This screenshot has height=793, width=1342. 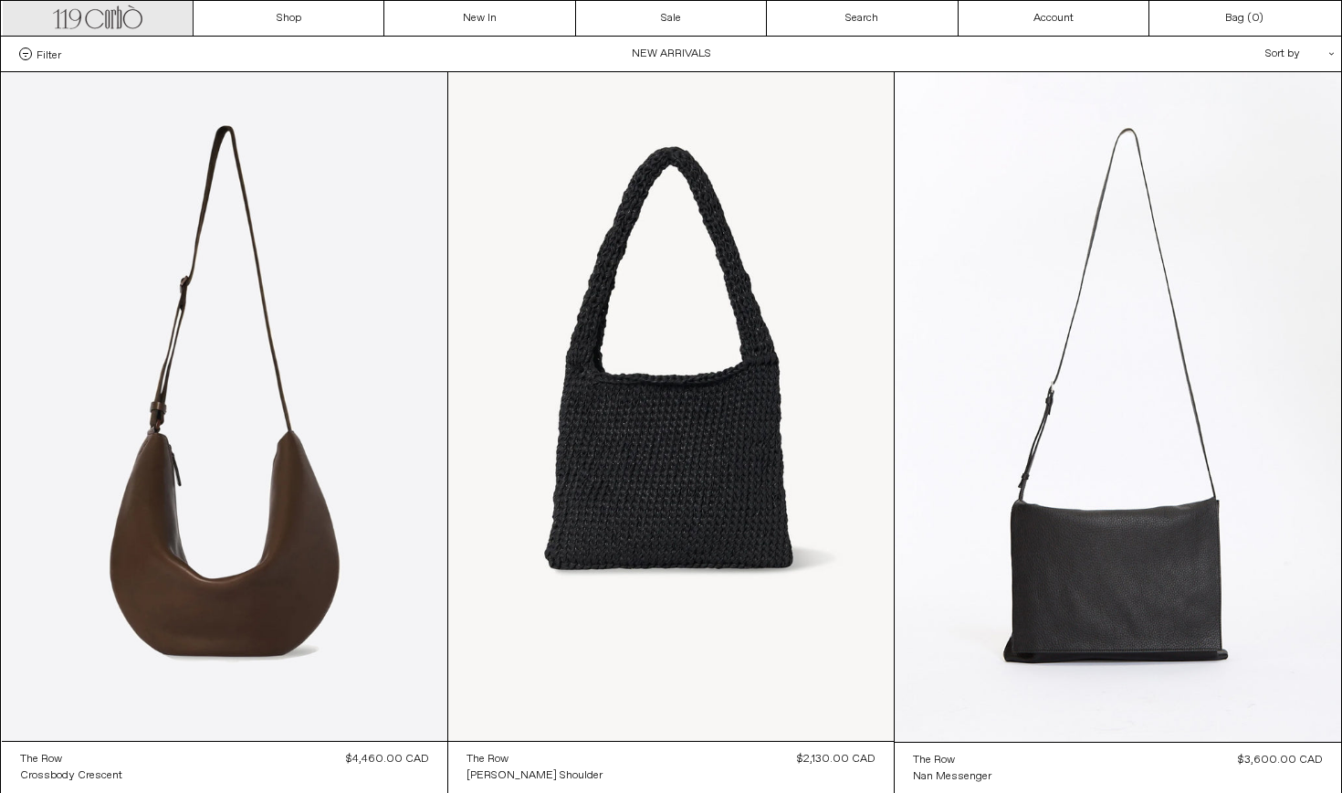 I want to click on span: $2,130.00 CAD, so click(x=836, y=759).